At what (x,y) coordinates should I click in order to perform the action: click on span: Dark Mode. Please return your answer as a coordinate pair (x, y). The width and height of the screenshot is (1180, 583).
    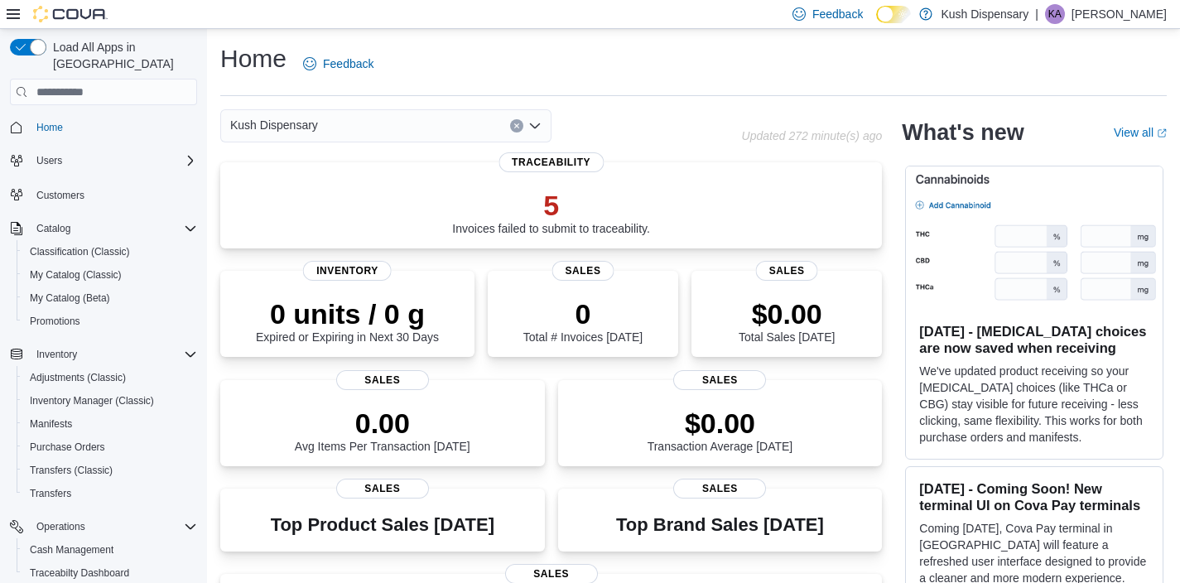
    Looking at the image, I should click on (876, 23).